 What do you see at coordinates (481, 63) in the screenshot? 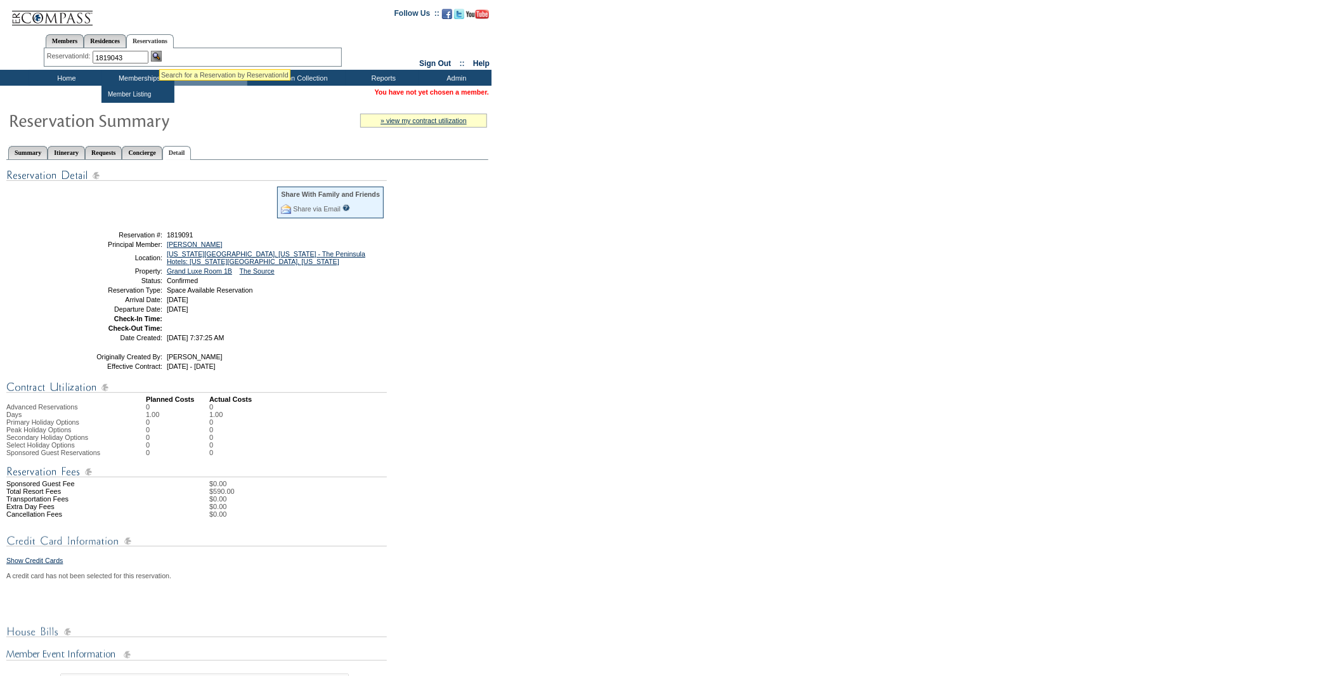
I see `a: Help` at bounding box center [481, 63].